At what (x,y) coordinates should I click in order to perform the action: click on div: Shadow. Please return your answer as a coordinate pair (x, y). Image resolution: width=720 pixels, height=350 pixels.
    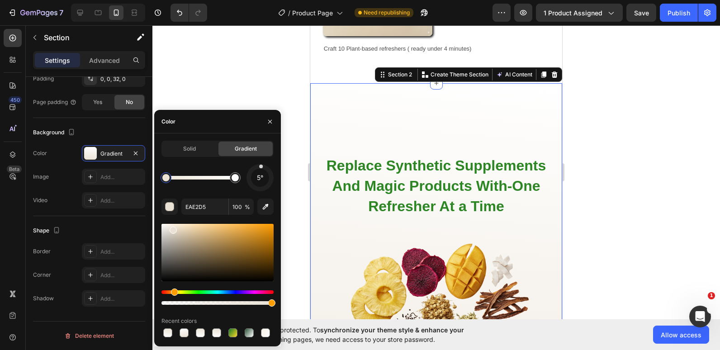
    Looking at the image, I should click on (43, 299).